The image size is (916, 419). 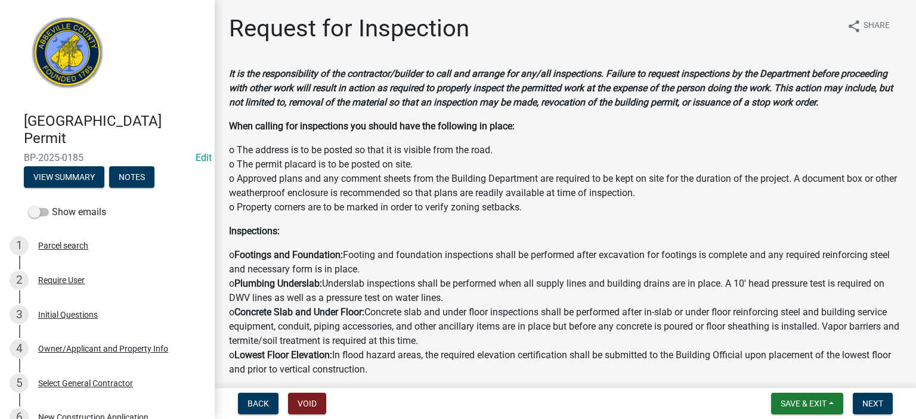 What do you see at coordinates (560, 88) in the screenshot?
I see `strong: It is the responsibility of the contractor/builder to call and arrange for any/all inspections. F...` at bounding box center [560, 88].